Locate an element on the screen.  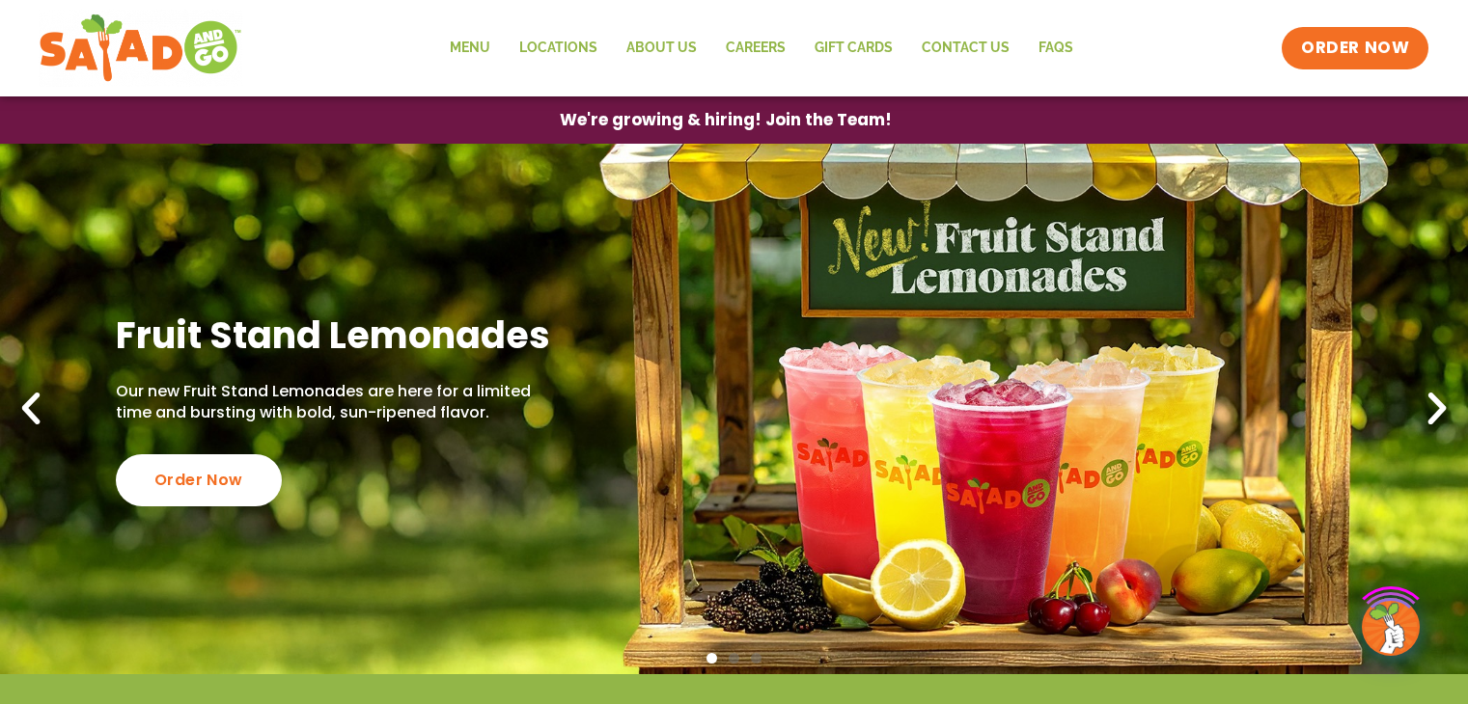
a: FAQs is located at coordinates (1056, 48).